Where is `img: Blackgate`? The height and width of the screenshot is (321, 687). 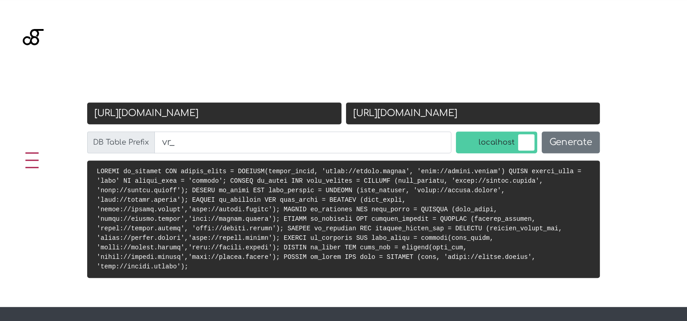
img: Blackgate is located at coordinates (33, 63).